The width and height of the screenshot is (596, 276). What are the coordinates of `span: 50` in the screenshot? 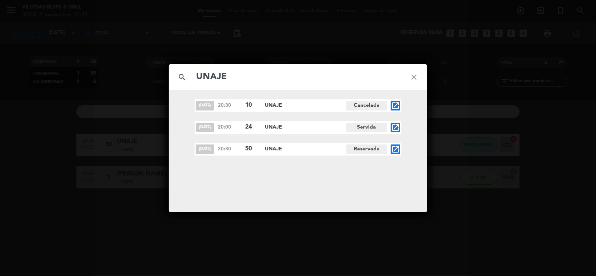 It's located at (252, 149).